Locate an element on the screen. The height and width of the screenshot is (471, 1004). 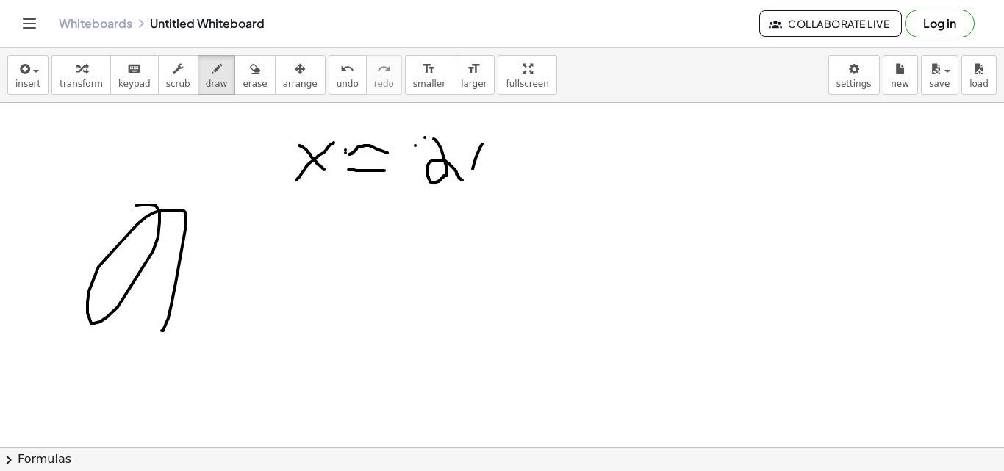
span: smaller is located at coordinates (429, 84).